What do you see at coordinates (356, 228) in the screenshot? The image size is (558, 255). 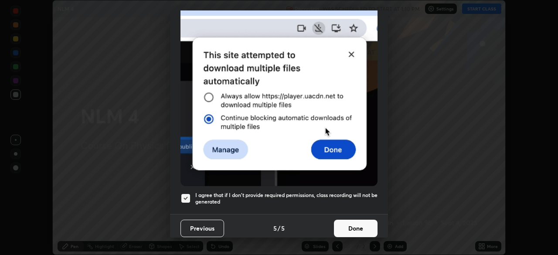 I see `button: Done` at bounding box center [356, 228].